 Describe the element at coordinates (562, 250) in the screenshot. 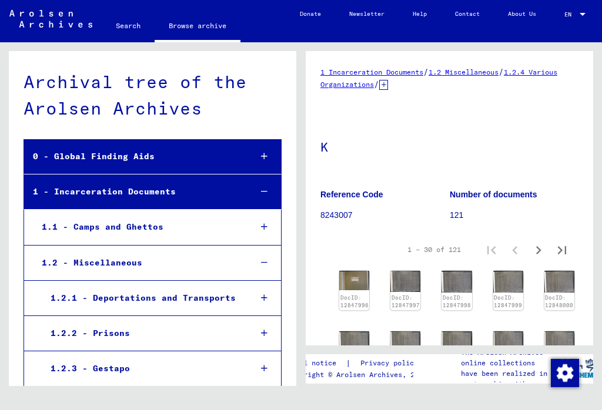

I see `button: Last page` at that location.